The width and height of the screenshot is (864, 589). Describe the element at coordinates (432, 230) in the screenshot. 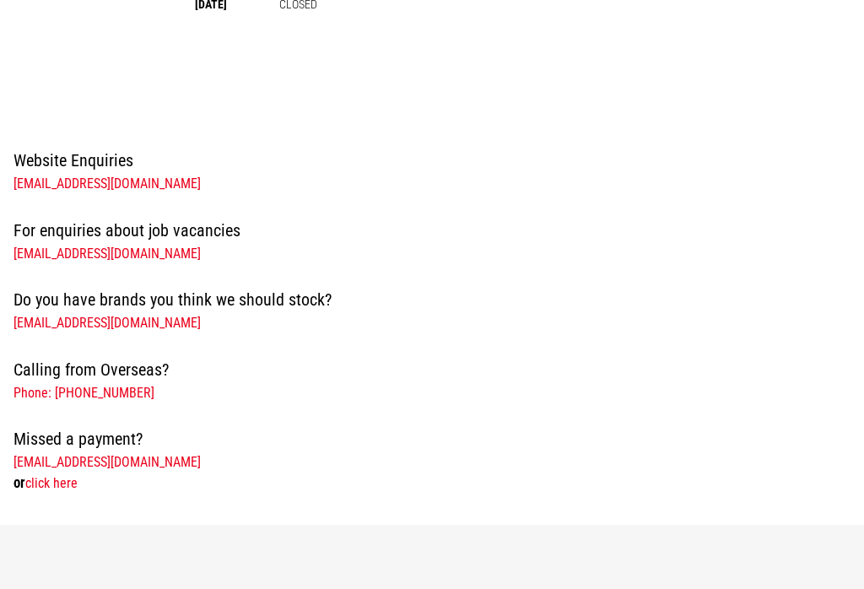

I see `h4: For enquiries about job vacancies` at that location.